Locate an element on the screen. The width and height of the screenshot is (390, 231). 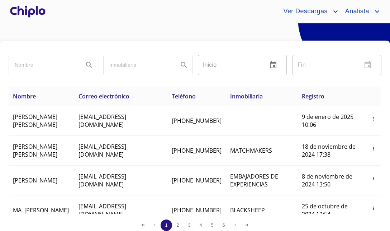
span: Correo electrónico is located at coordinates (104, 96).